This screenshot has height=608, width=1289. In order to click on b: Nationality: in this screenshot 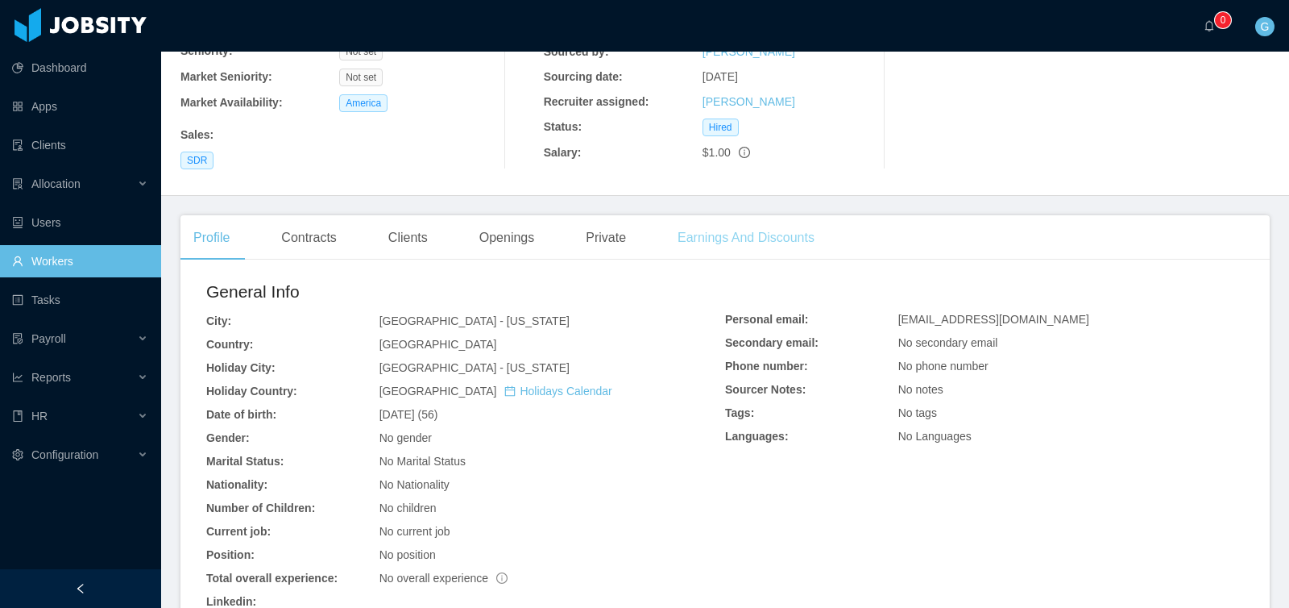, I will do `click(237, 484)`.